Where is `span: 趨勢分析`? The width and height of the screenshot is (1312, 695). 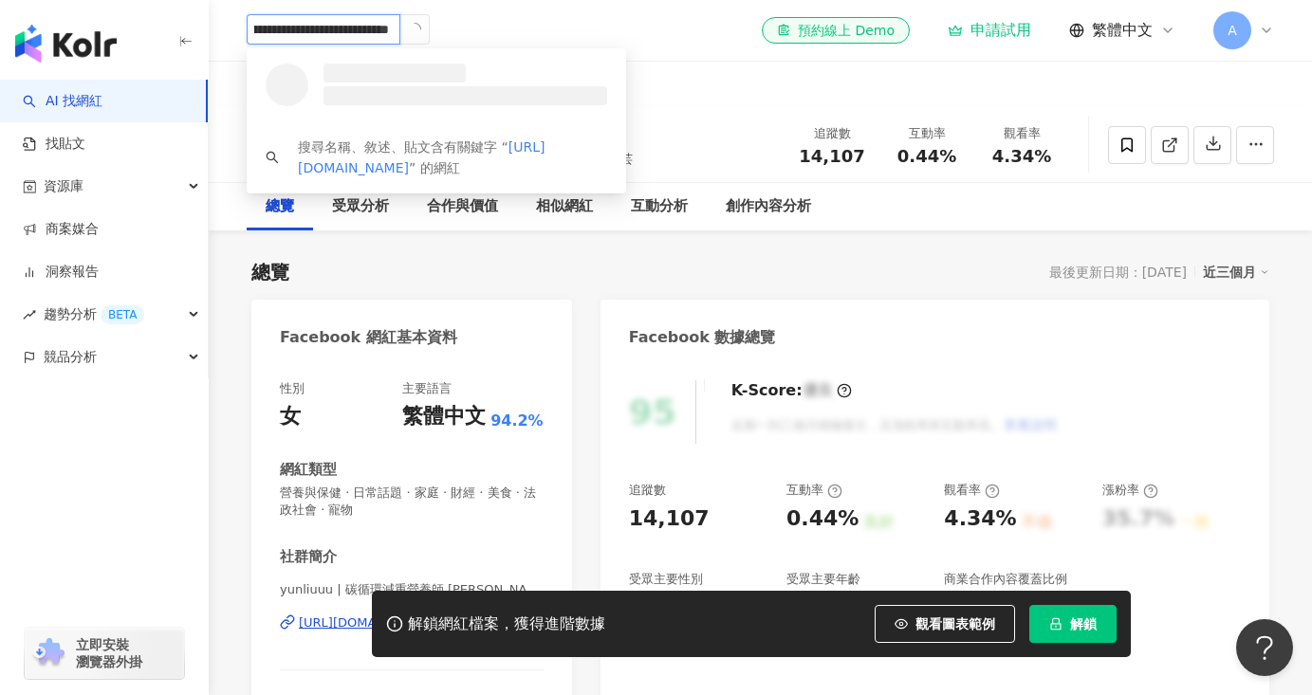 span: 趨勢分析 is located at coordinates (94, 314).